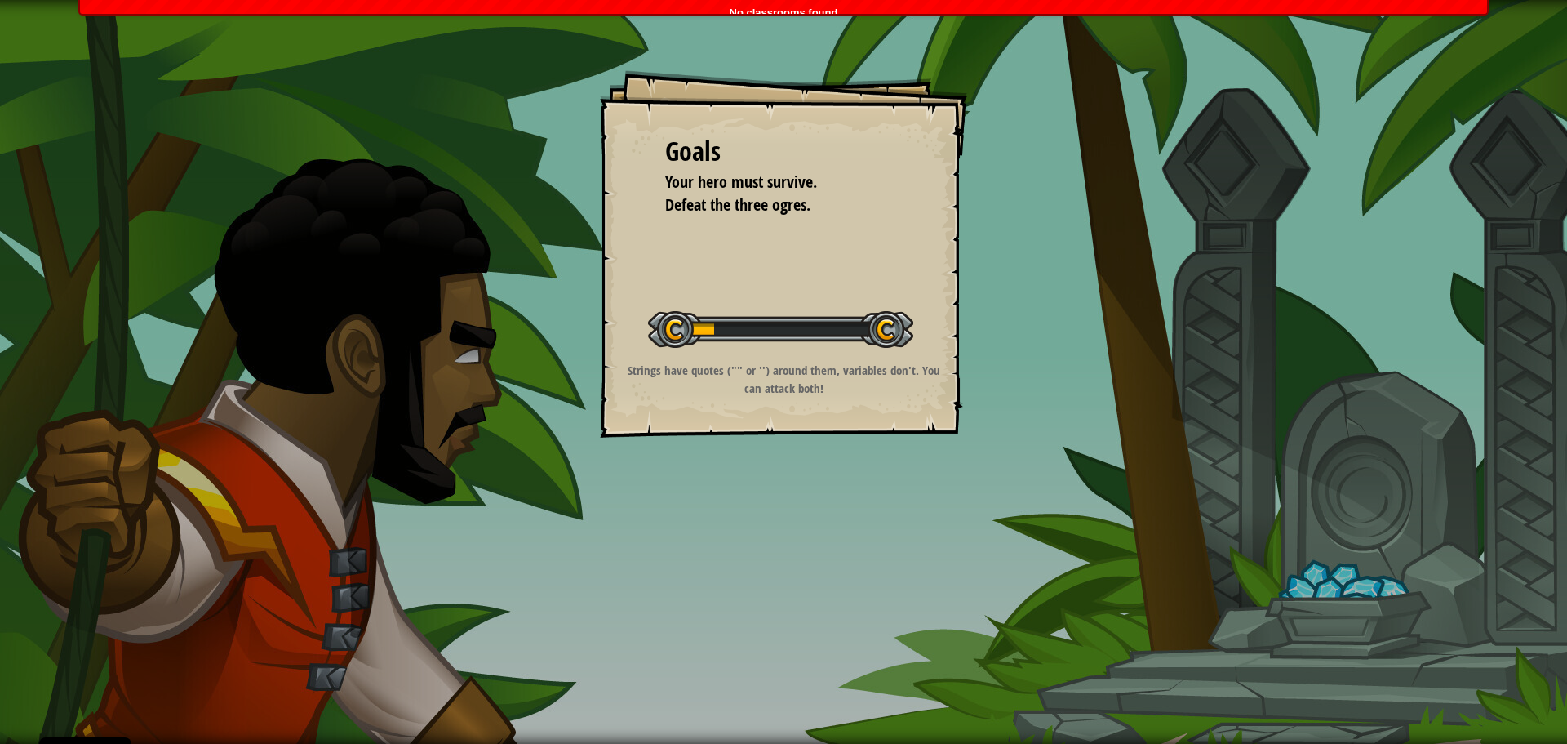 Image resolution: width=1567 pixels, height=744 pixels. I want to click on span: No classrooms found, so click(784, 12).